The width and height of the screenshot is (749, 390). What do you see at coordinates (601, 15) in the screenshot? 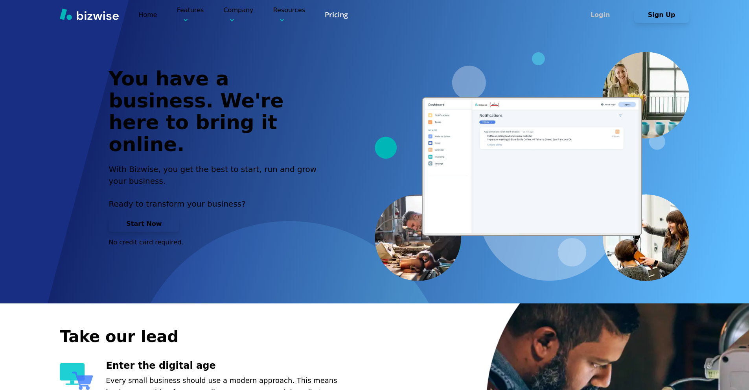
I see `button: Login` at bounding box center [601, 15].